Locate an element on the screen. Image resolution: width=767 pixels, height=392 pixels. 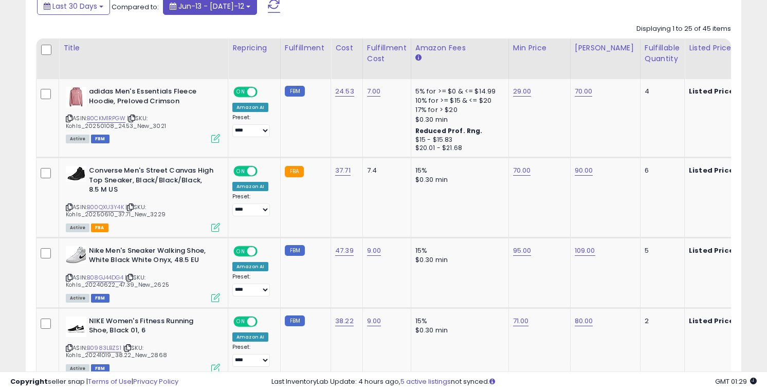
a: 29.00 is located at coordinates (522, 92).